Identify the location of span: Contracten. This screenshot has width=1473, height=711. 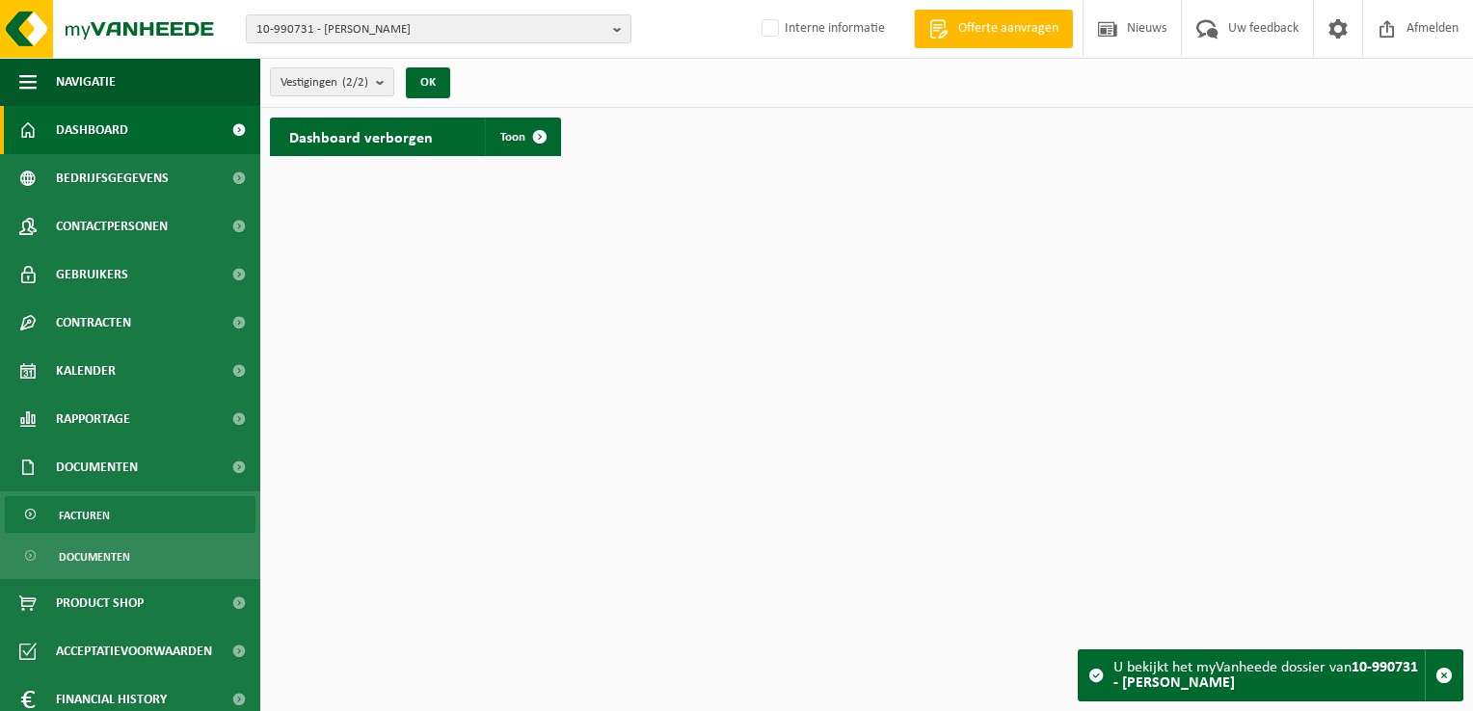
(94, 323).